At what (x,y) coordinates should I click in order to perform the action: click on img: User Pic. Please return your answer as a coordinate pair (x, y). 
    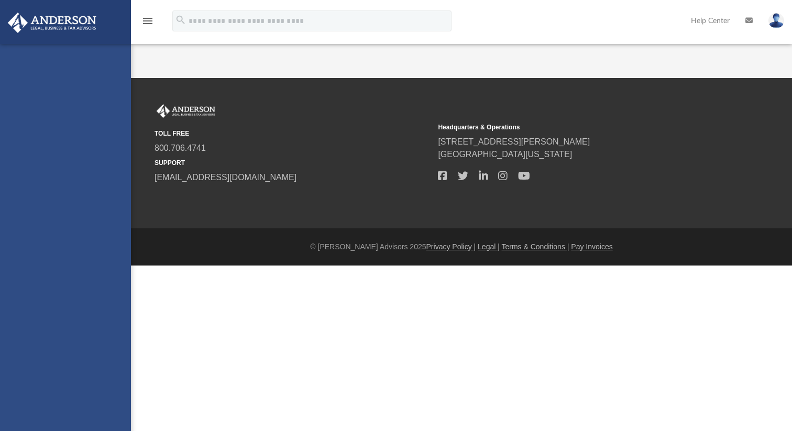
    Looking at the image, I should click on (776, 20).